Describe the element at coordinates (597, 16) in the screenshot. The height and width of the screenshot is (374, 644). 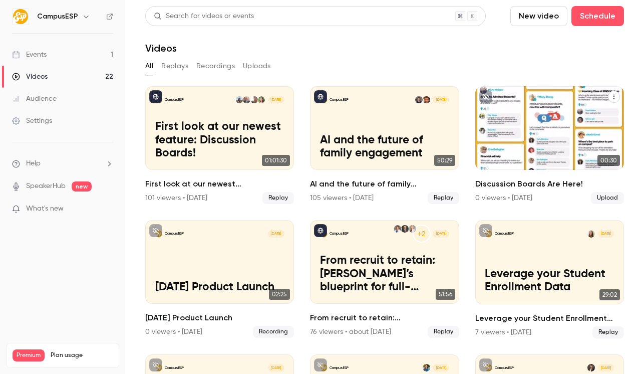
I see `button: Schedule` at that location.